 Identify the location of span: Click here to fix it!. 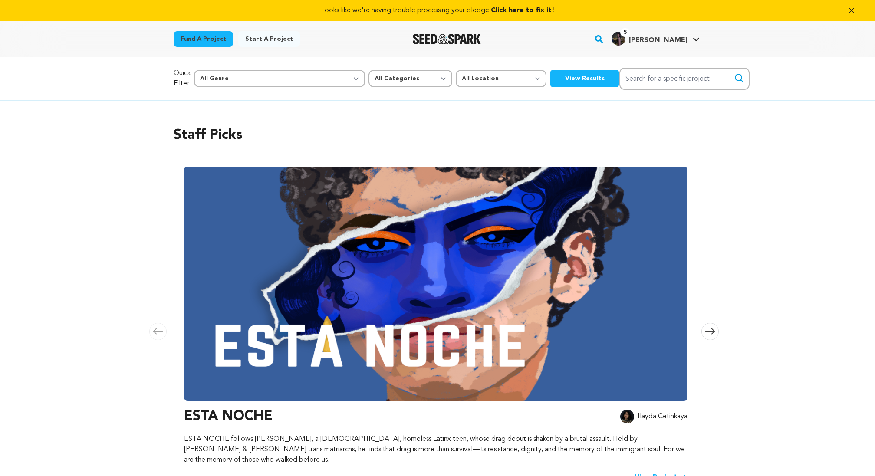
(523, 10).